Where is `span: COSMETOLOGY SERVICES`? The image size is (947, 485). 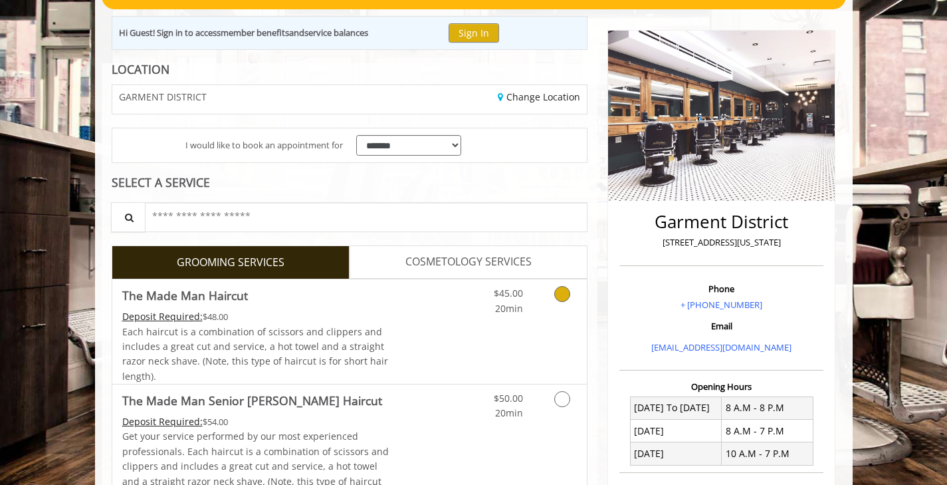 span: COSMETOLOGY SERVICES is located at coordinates (469, 262).